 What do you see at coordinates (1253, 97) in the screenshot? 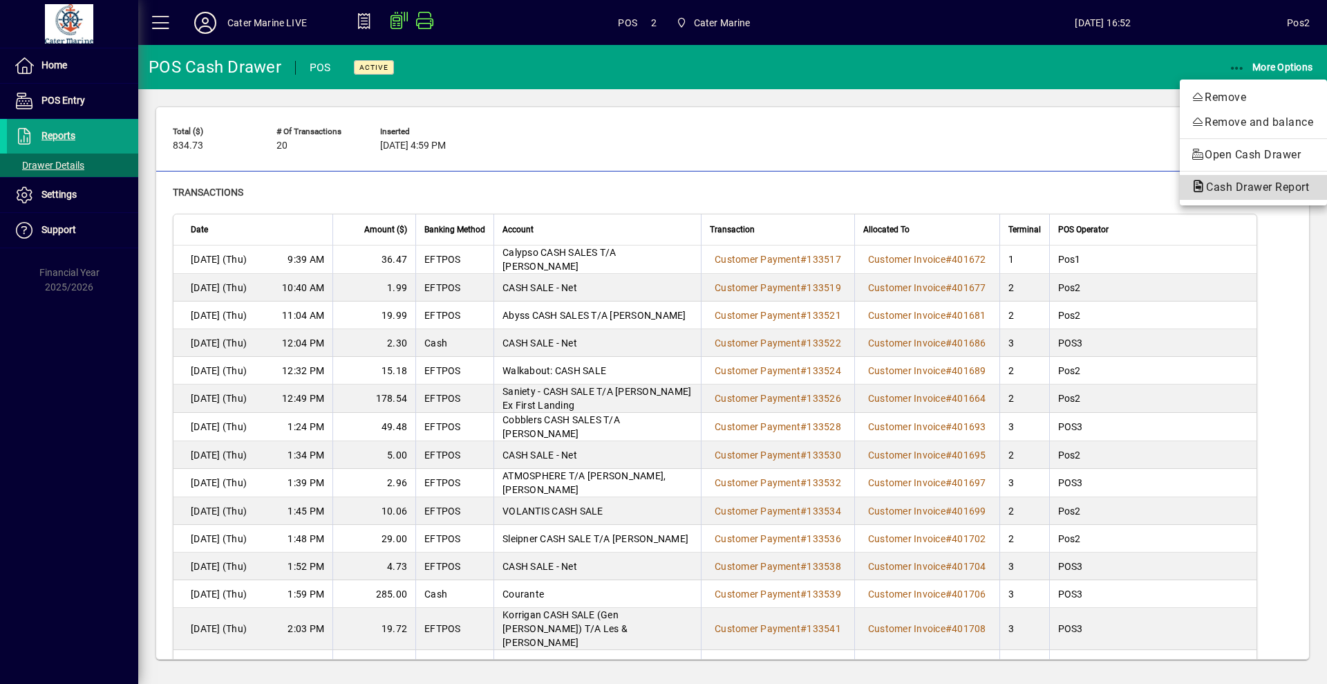
I see `button: Remove` at bounding box center [1253, 97].